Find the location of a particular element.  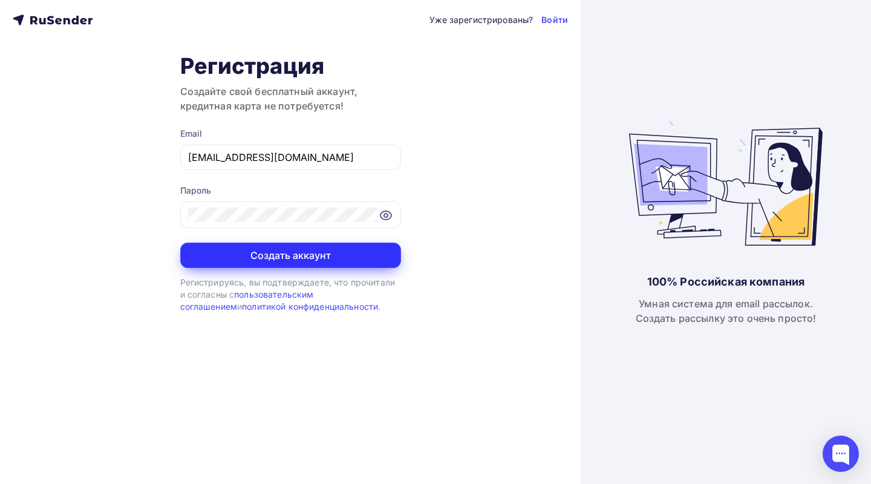

input: Укажите свой email is located at coordinates (290, 157).